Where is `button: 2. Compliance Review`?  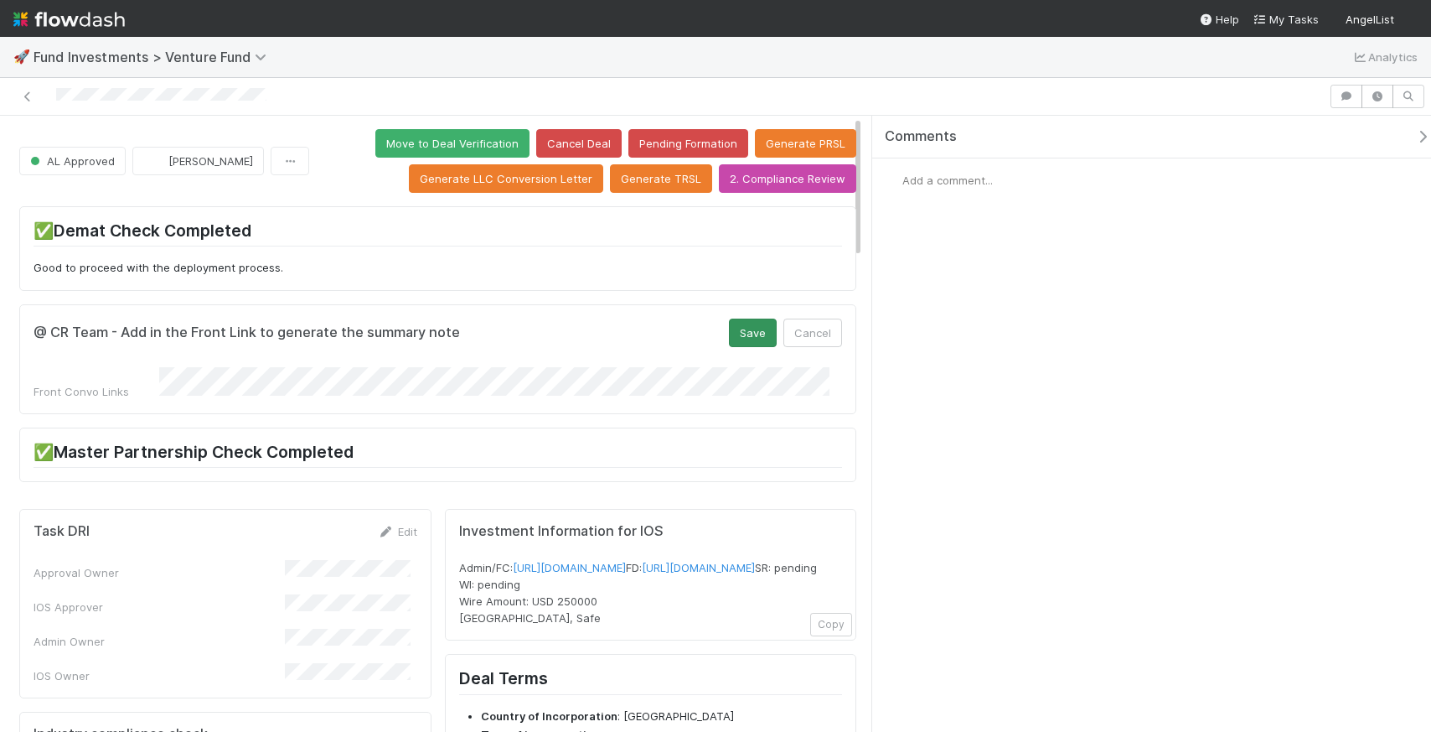 button: 2. Compliance Review is located at coordinates (788, 179).